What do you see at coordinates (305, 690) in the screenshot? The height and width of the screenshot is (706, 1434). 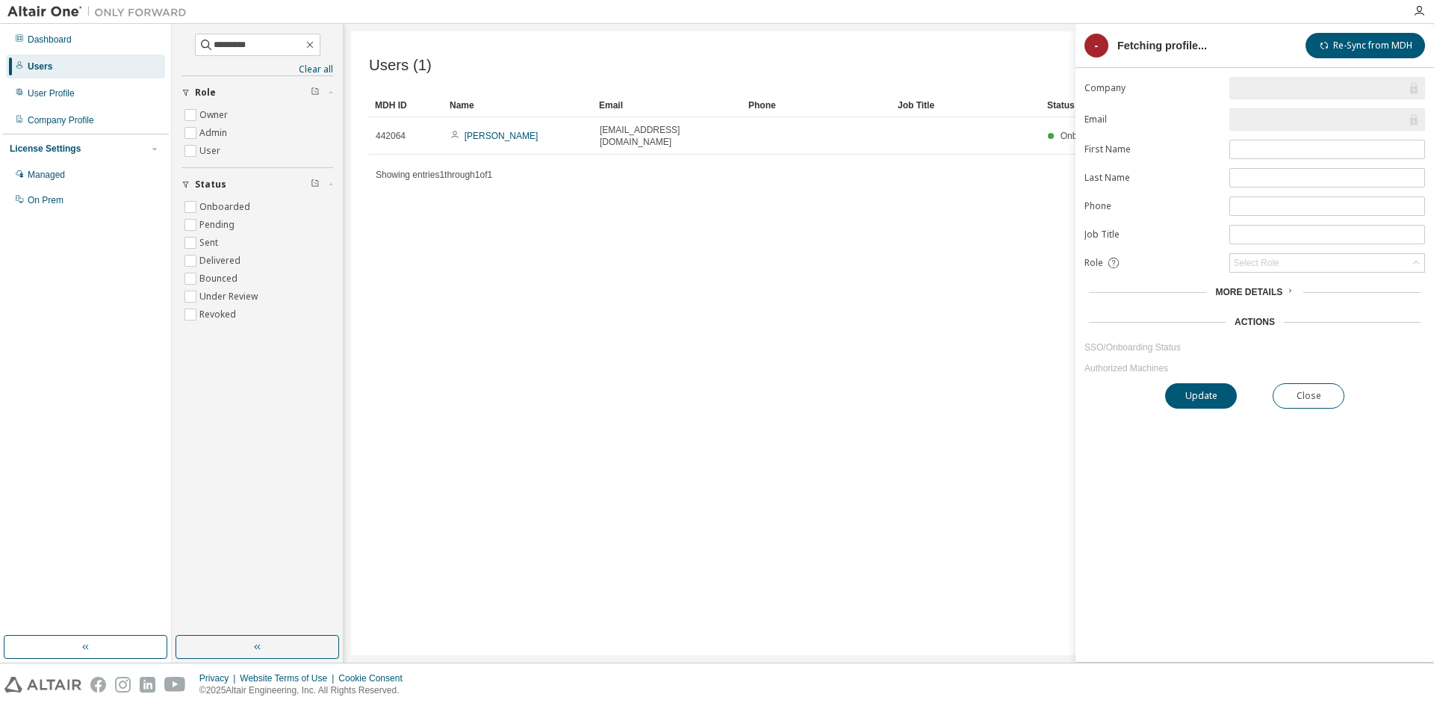 I see `p: © 2025 Altair Engineering, Inc. All Rights Reserved.` at bounding box center [305, 690].